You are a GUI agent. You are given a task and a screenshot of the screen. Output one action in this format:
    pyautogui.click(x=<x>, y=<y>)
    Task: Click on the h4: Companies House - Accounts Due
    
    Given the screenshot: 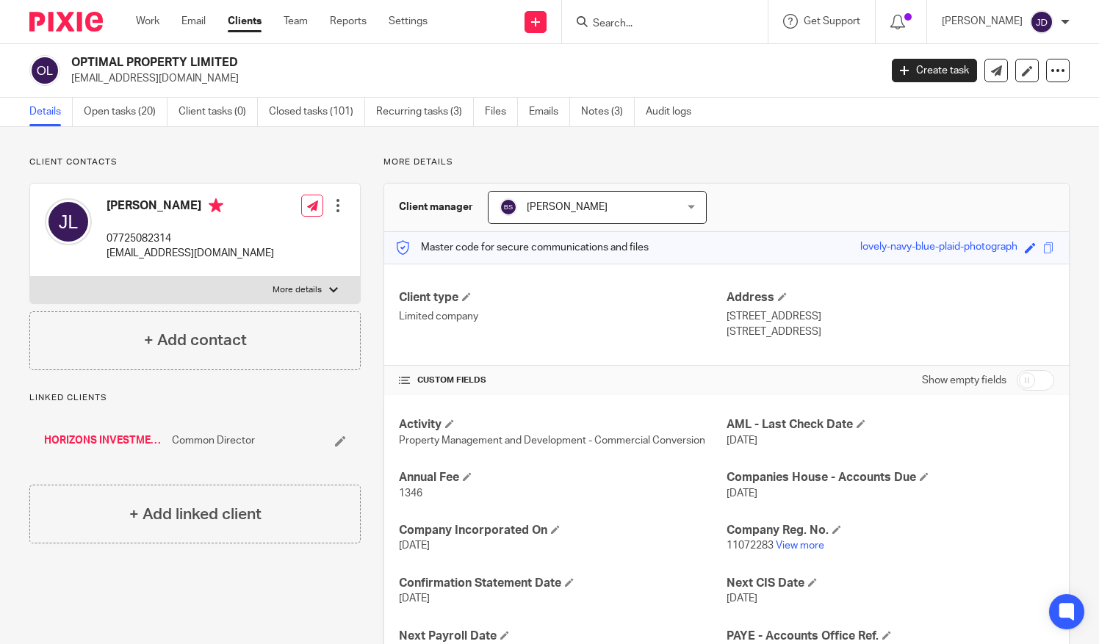 What is the action you would take?
    pyautogui.click(x=890, y=477)
    